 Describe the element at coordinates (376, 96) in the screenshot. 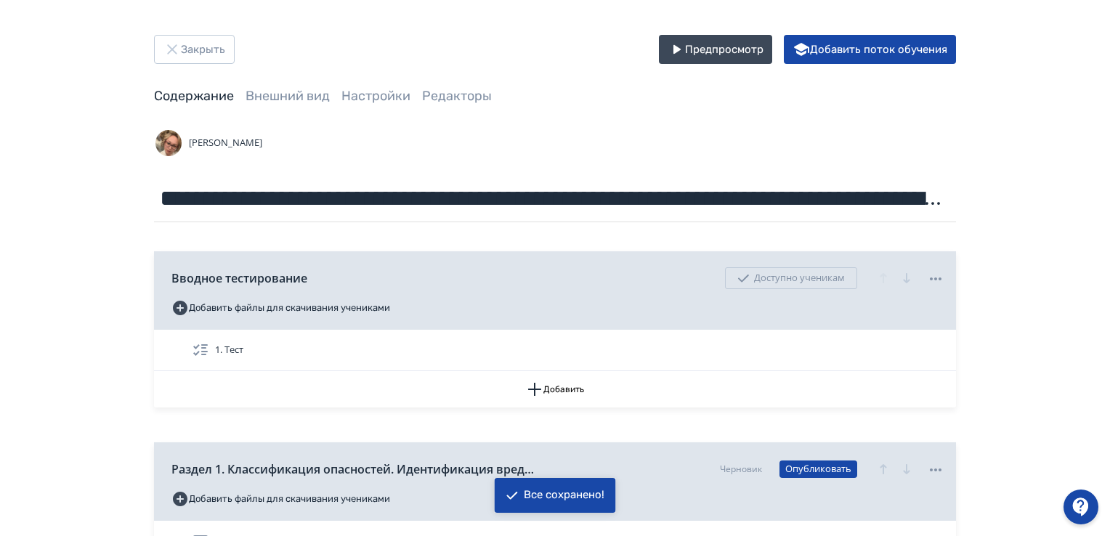

I see `a: Настройки` at that location.